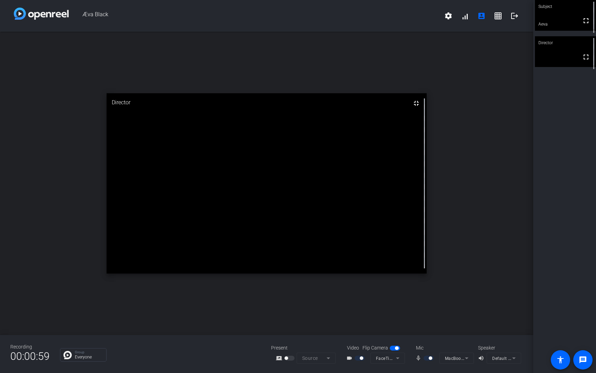 The height and width of the screenshot is (373, 596). I want to click on span: Flip Camera, so click(375, 347).